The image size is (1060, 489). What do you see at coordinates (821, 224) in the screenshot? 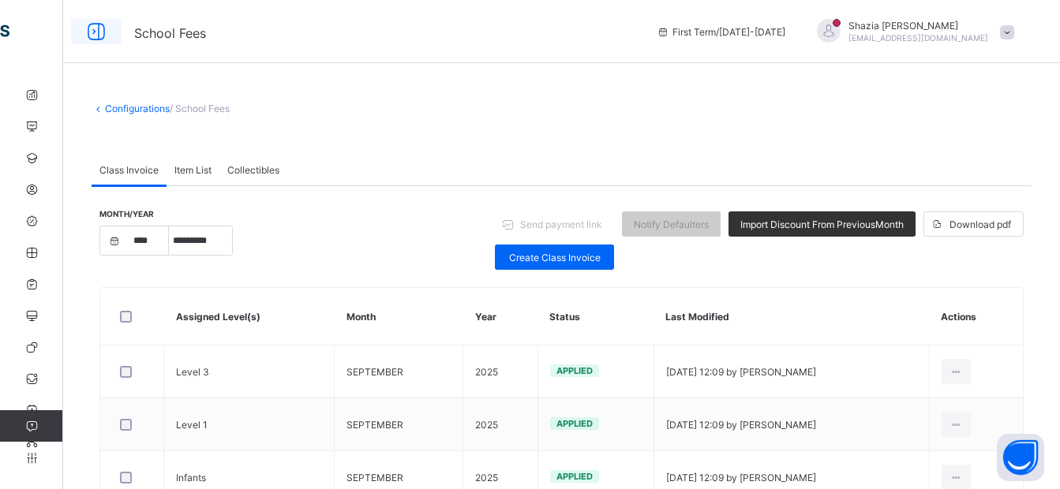
I see `span: Import Discount From Previous Month` at bounding box center [821, 224].